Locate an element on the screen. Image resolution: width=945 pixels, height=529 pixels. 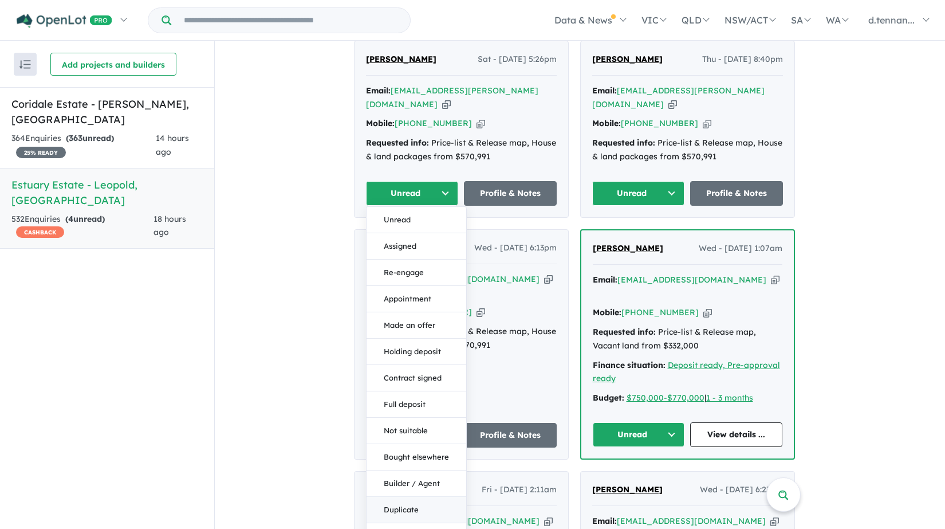
a: View details ... is located at coordinates (736, 434).